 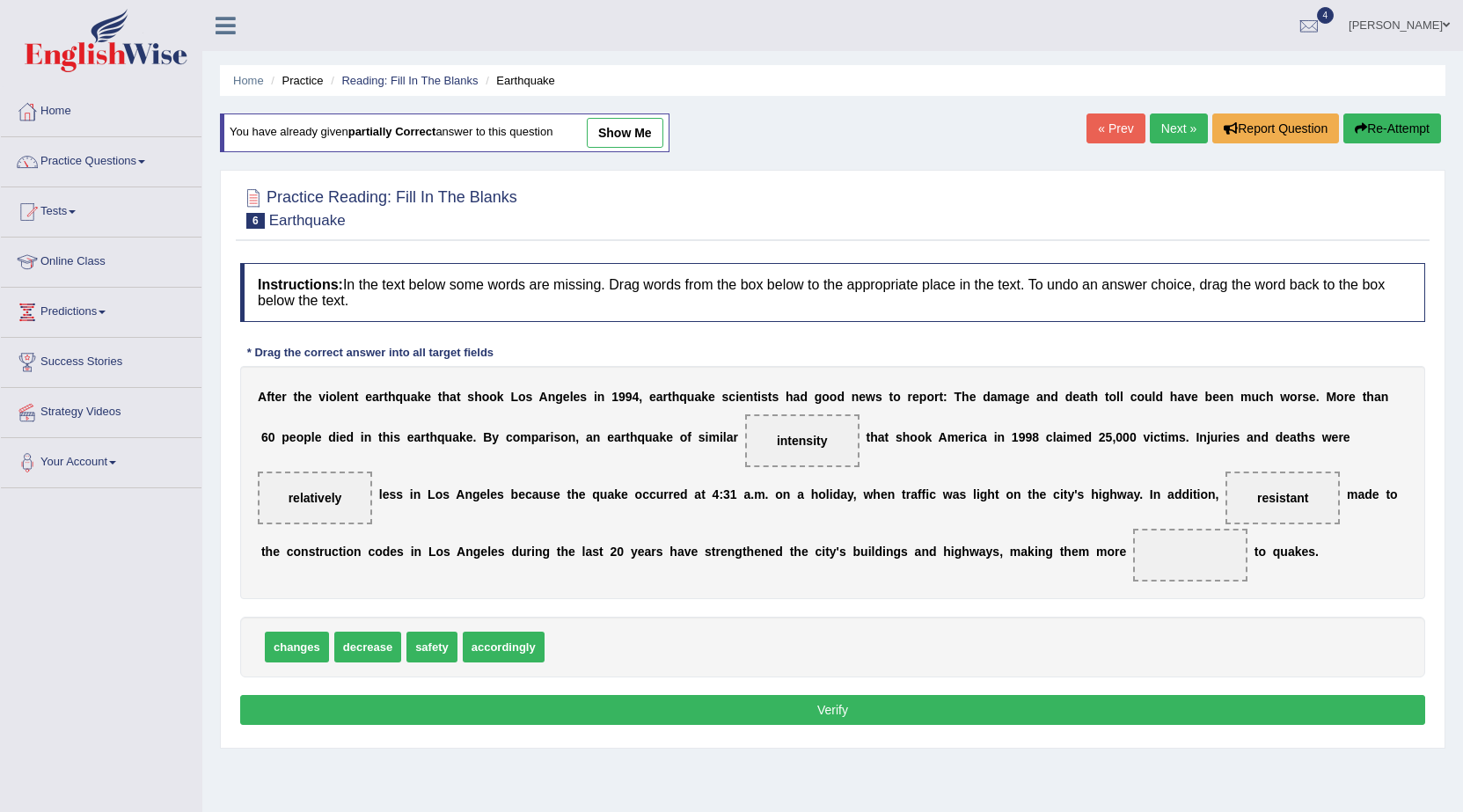 What do you see at coordinates (832, 709) in the screenshot?
I see `button: Verify` at bounding box center [832, 709].